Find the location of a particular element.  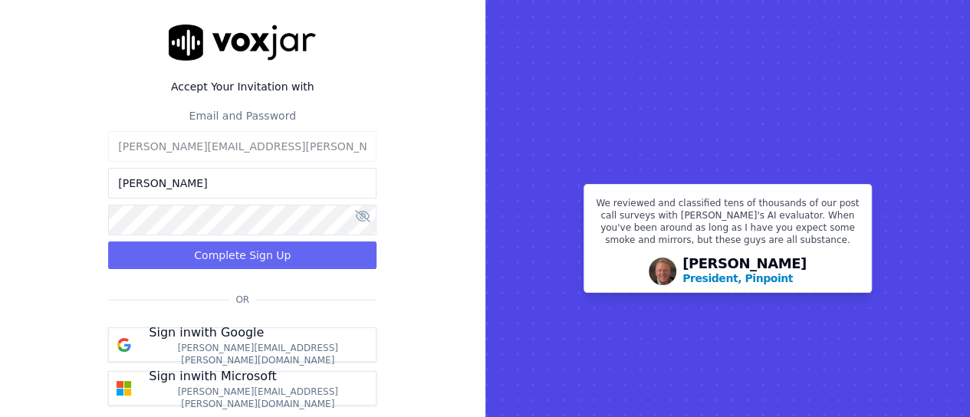

img: Avatar is located at coordinates (662, 271).